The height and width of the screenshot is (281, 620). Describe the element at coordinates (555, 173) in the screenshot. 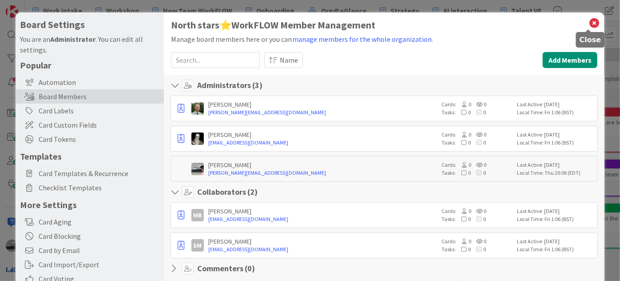

I see `div: Local Time: Thu 20:06 (EDT)` at that location.